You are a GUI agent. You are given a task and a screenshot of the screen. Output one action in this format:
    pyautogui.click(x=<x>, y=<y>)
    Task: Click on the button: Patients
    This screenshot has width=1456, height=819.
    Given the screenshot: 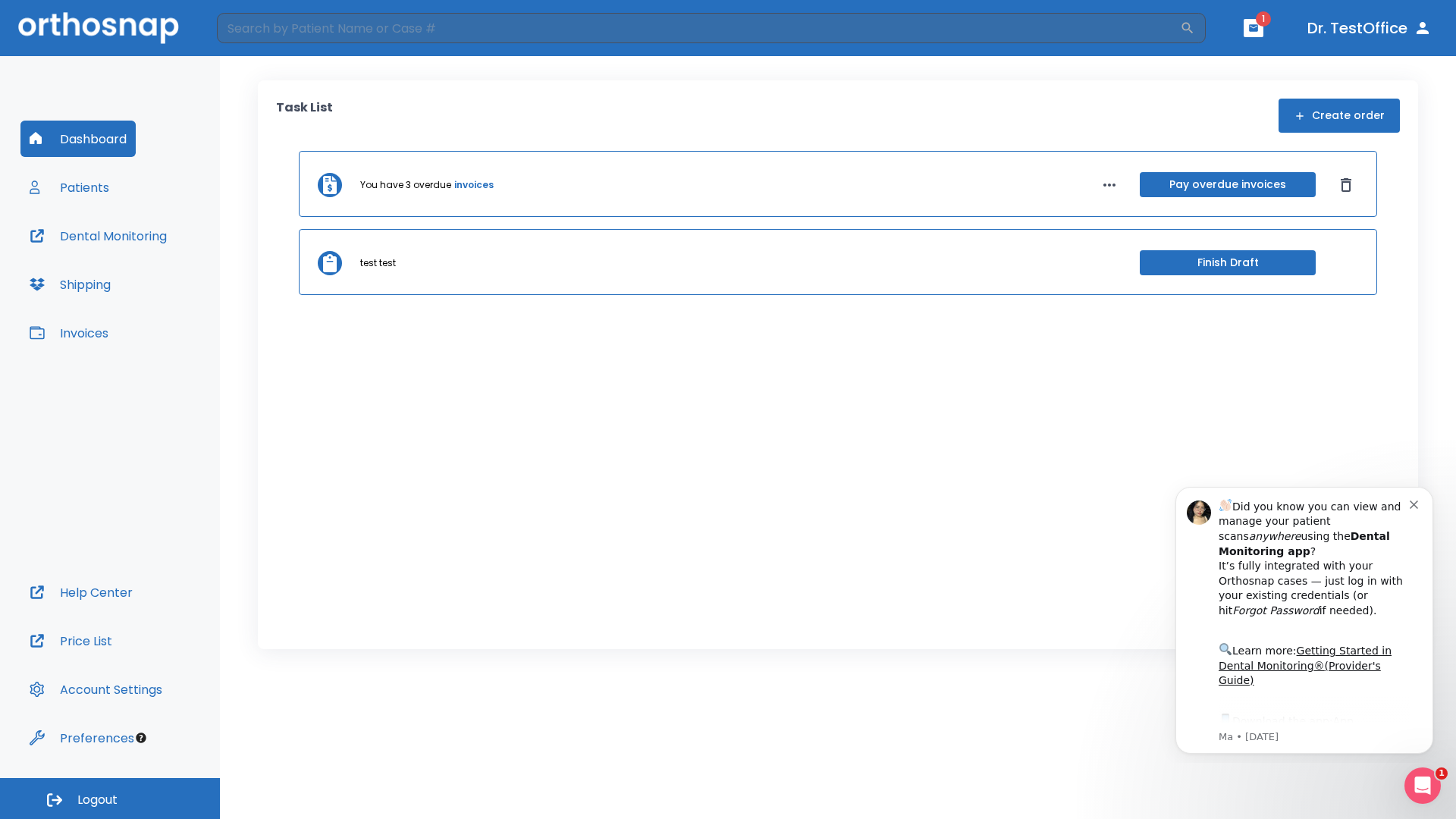 What is the action you would take?
    pyautogui.click(x=69, y=188)
    